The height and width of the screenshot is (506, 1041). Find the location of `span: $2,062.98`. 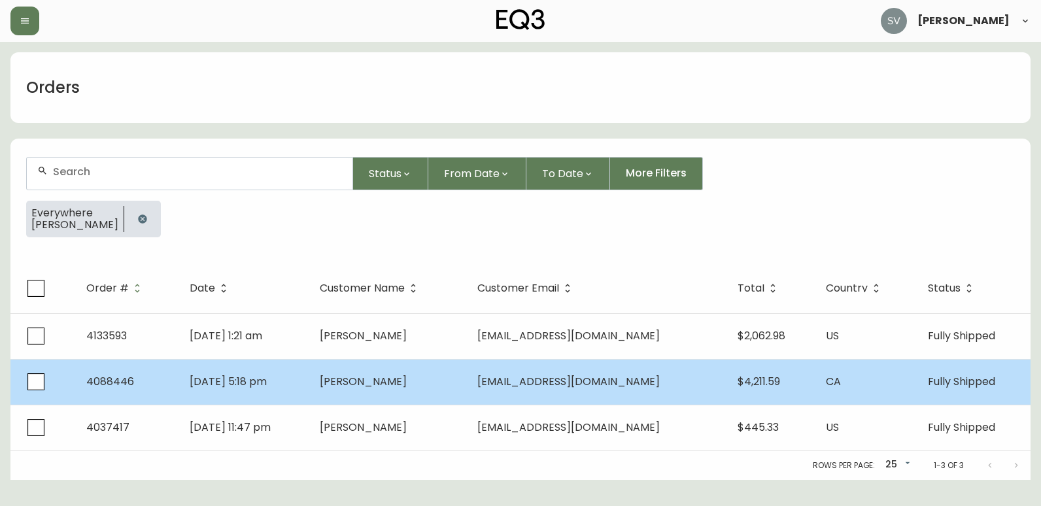

span: $2,062.98 is located at coordinates (761, 336).